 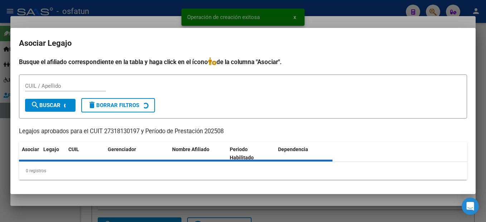 What do you see at coordinates (293, 149) in the screenshot?
I see `span: Dependencia` at bounding box center [293, 149].